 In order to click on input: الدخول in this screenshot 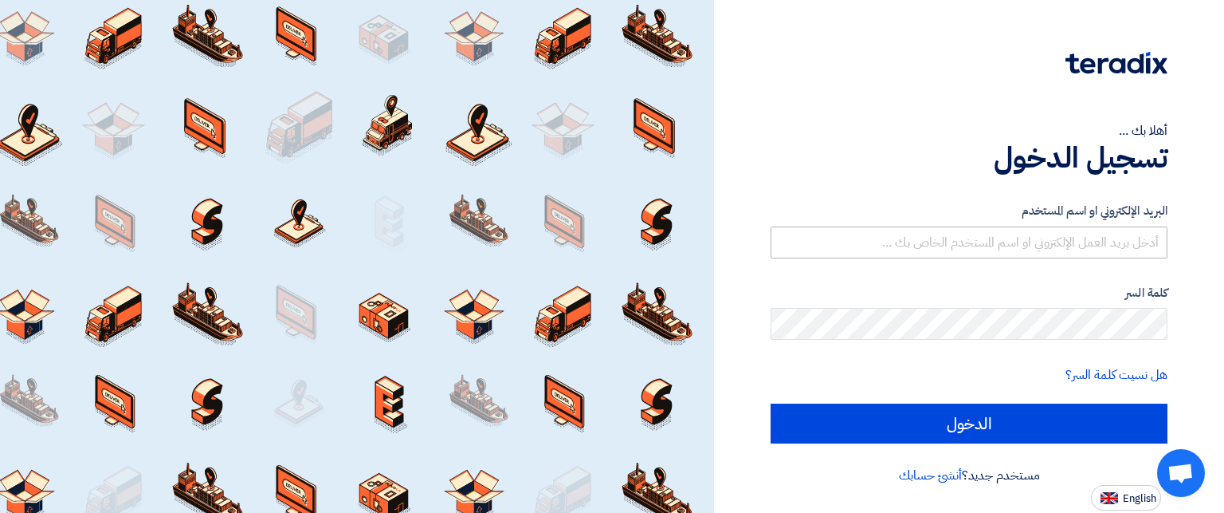, I will do `click(969, 423)`.